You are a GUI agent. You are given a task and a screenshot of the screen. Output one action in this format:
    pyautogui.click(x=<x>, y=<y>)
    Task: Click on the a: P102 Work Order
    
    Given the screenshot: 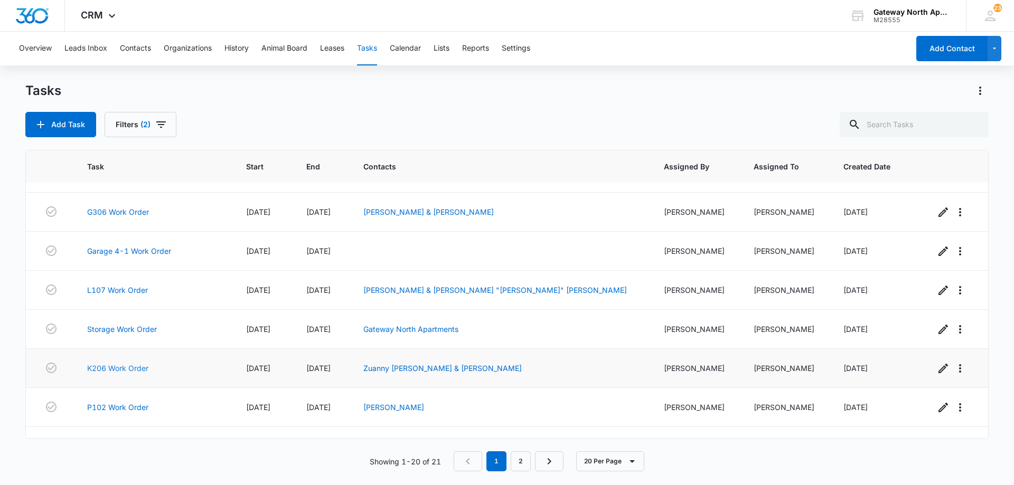 What is the action you would take?
    pyautogui.click(x=118, y=407)
    